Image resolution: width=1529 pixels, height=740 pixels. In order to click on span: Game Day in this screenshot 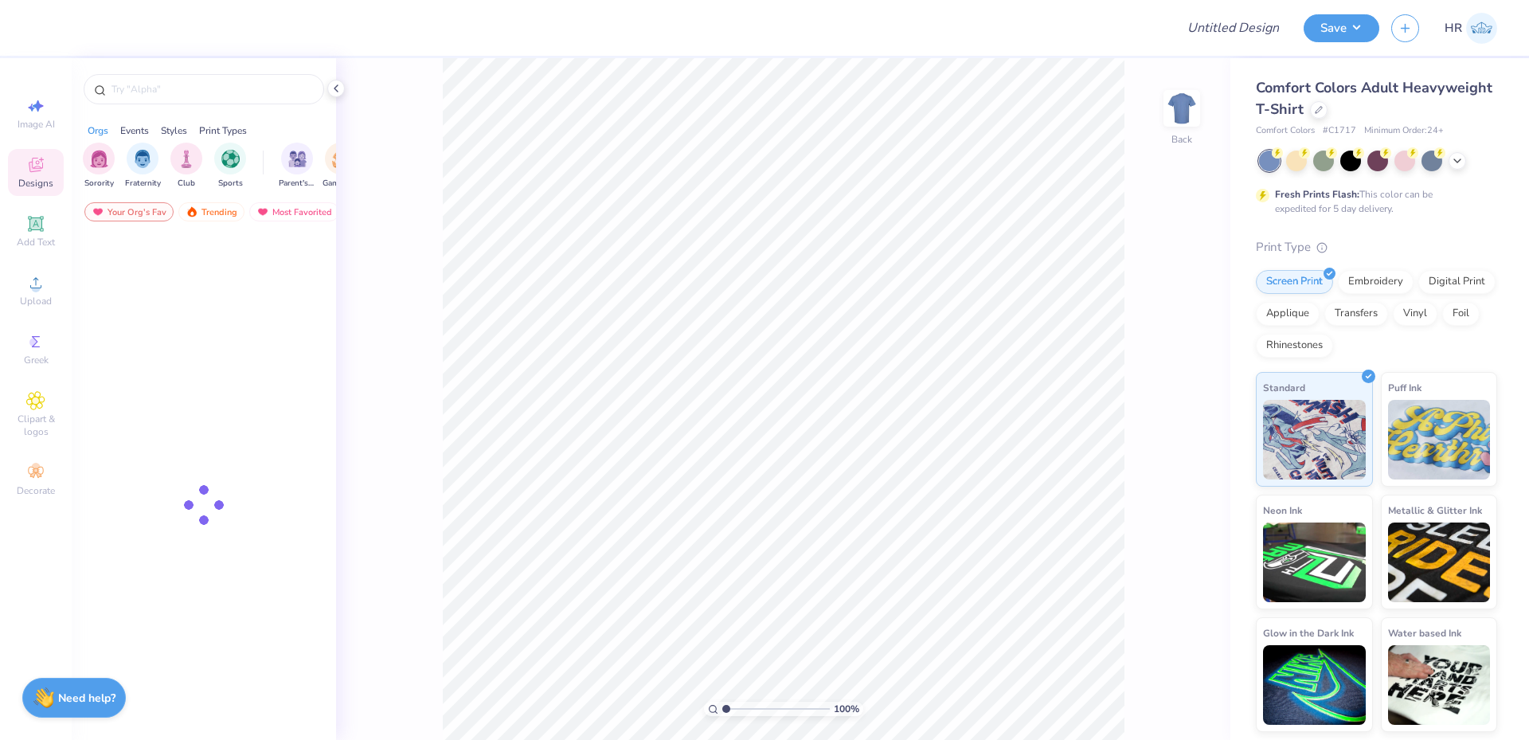, I will do `click(341, 183)`.